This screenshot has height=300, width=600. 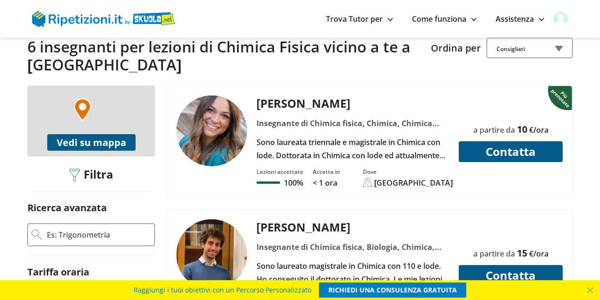 I want to click on a: RICHIEDI UNA CONSULENZA GRATUITA, so click(x=392, y=290).